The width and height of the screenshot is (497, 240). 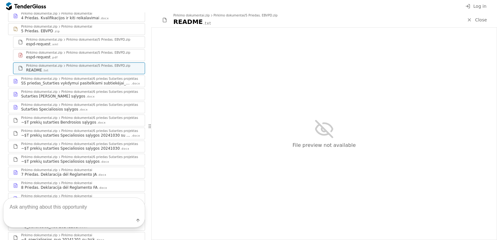 I want to click on a: Pirkimo dokumentai.zipPirkimo dokumentai8 Priedas. Deklaracija dėl Reglamento FA.docx, so click(x=76, y=186).